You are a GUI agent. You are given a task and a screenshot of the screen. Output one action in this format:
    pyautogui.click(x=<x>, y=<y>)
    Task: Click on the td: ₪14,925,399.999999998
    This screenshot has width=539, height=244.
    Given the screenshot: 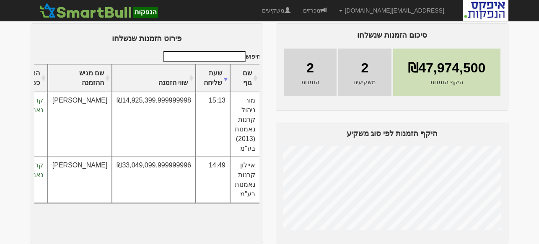 What is the action you would take?
    pyautogui.click(x=154, y=124)
    